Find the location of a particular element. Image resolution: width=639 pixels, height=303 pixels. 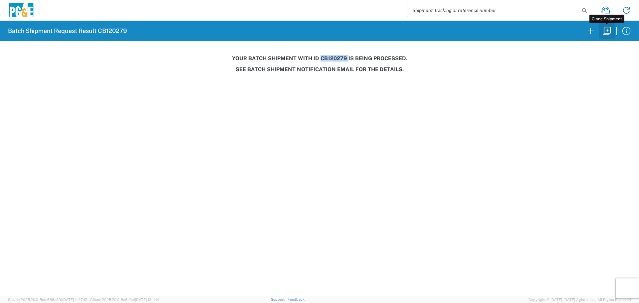

a: Feedback is located at coordinates (296, 299).